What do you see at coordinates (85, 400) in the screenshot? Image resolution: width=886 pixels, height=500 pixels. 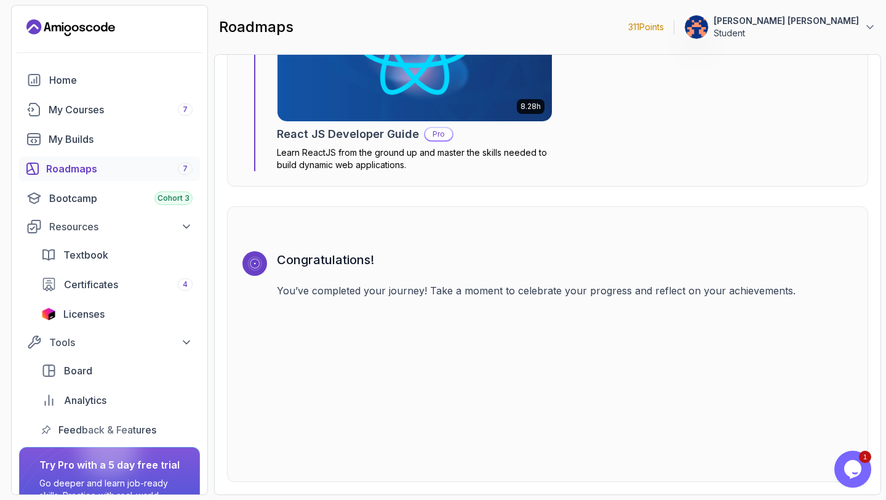 I see `span: Analytics` at bounding box center [85, 400].